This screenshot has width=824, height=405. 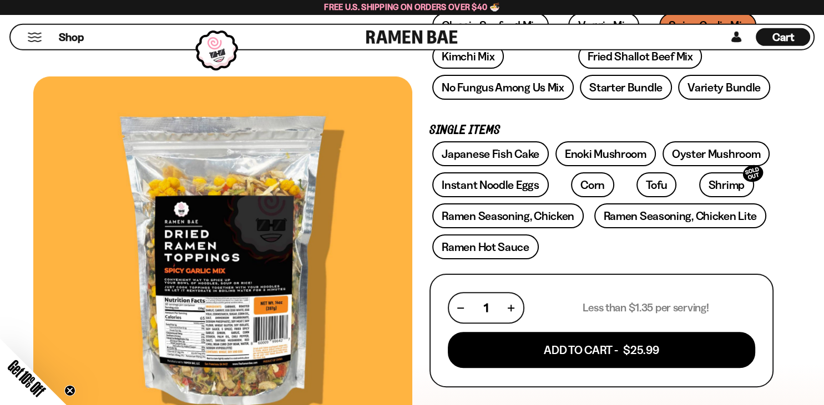 I want to click on span: Get 10% Off, so click(x=27, y=379).